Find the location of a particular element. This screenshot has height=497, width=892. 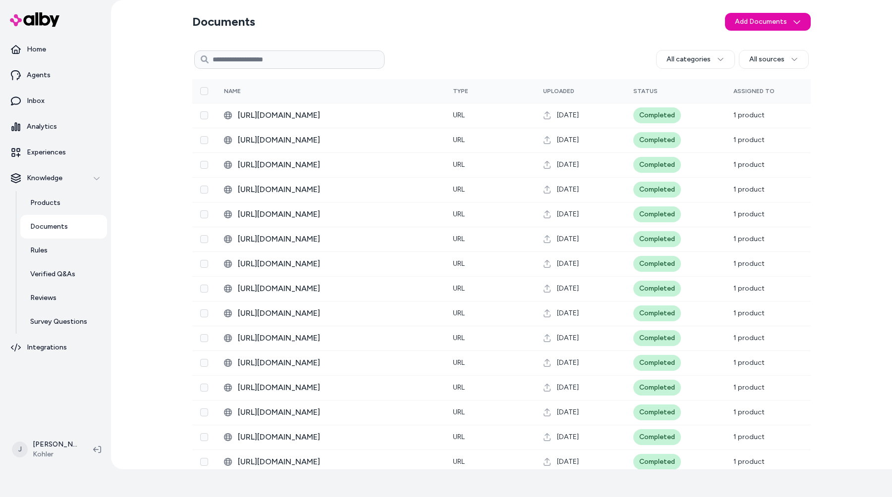

span: All sources is located at coordinates (766, 59).